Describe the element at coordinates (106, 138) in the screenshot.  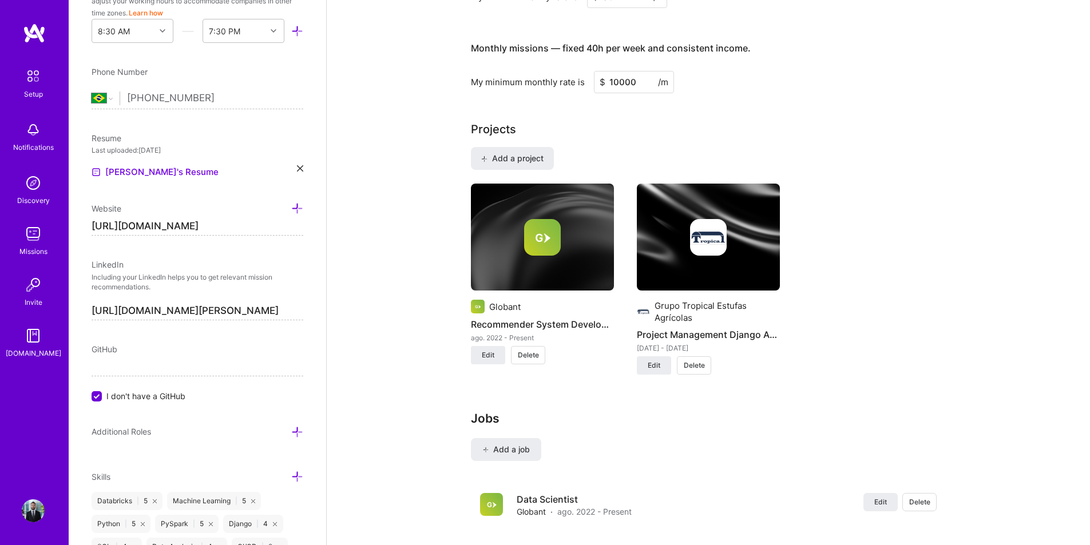
I see `span: Resume` at that location.